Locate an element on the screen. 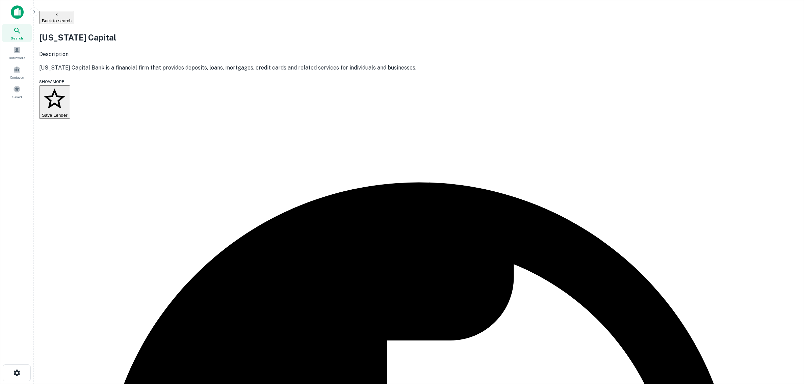 The image size is (804, 384). button: Back to search is located at coordinates (57, 18).